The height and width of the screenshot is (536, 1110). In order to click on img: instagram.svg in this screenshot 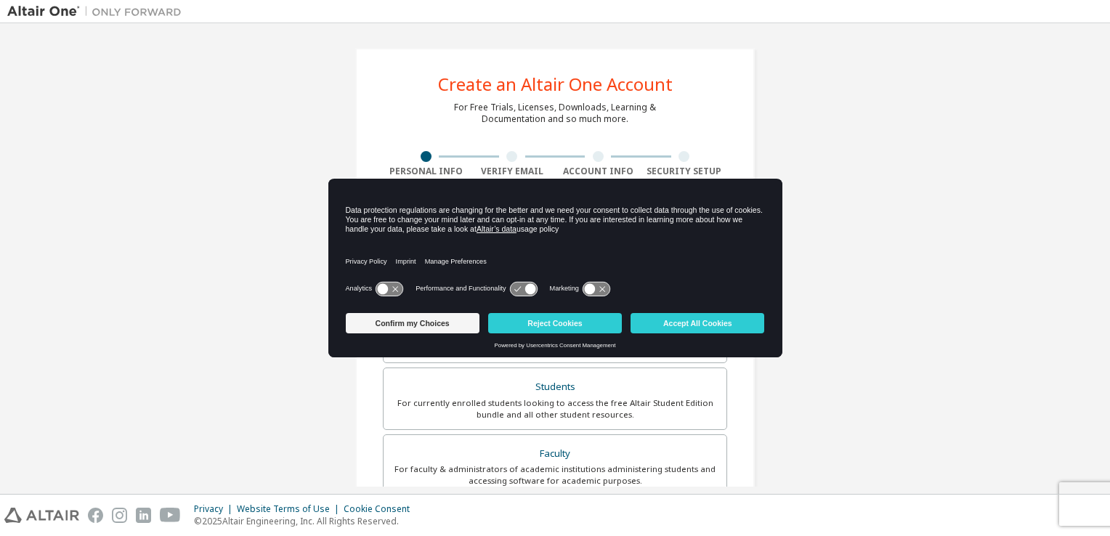, I will do `click(119, 515)`.